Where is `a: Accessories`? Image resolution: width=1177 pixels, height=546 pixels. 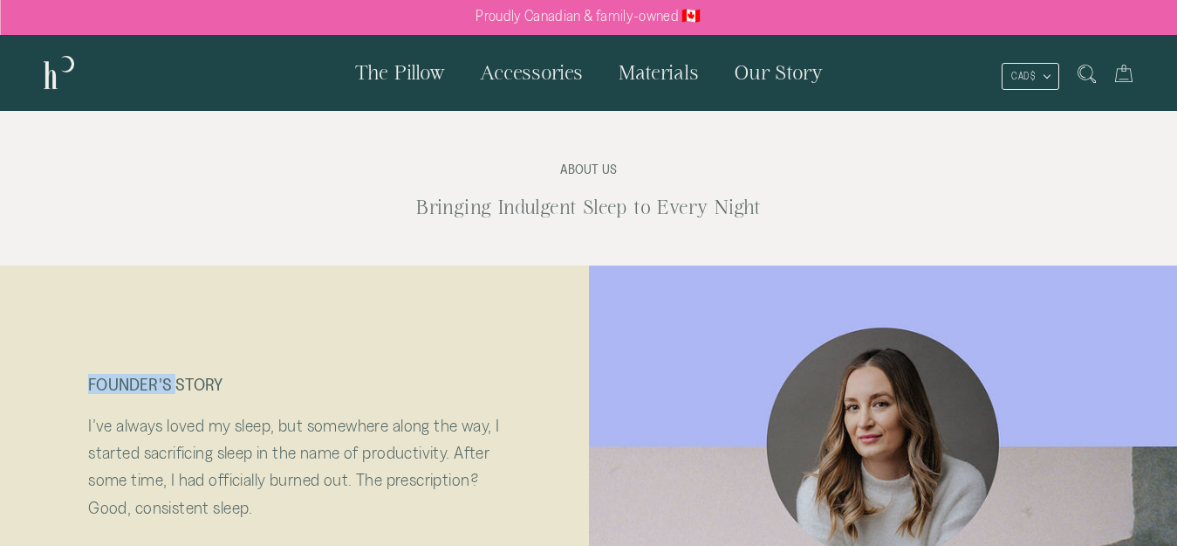
a: Accessories is located at coordinates (532, 72).